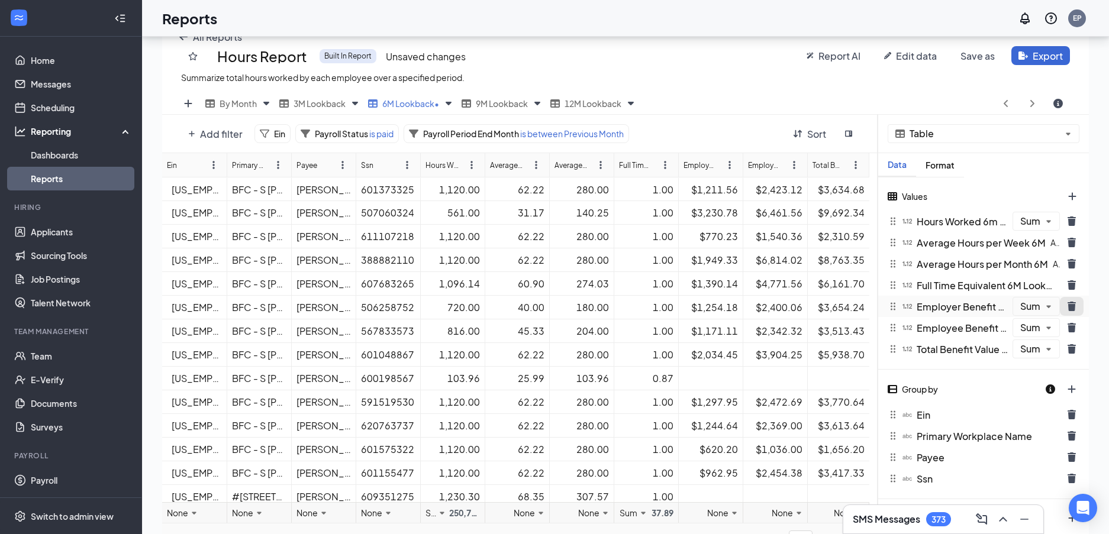 This screenshot has height=534, width=1109. Describe the element at coordinates (930, 457) in the screenshot. I see `span: Payee` at that location.